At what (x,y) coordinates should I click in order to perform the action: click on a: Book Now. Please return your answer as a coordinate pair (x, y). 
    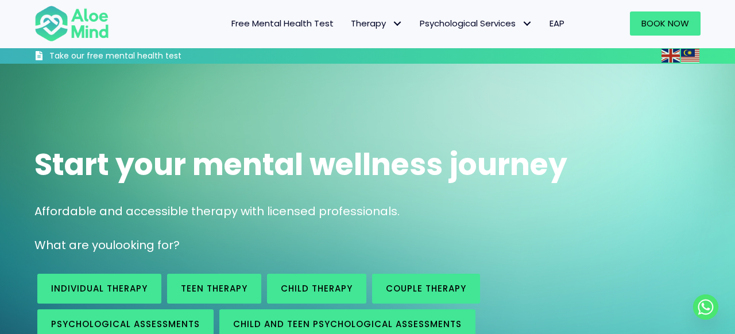
    Looking at the image, I should click on (665, 24).